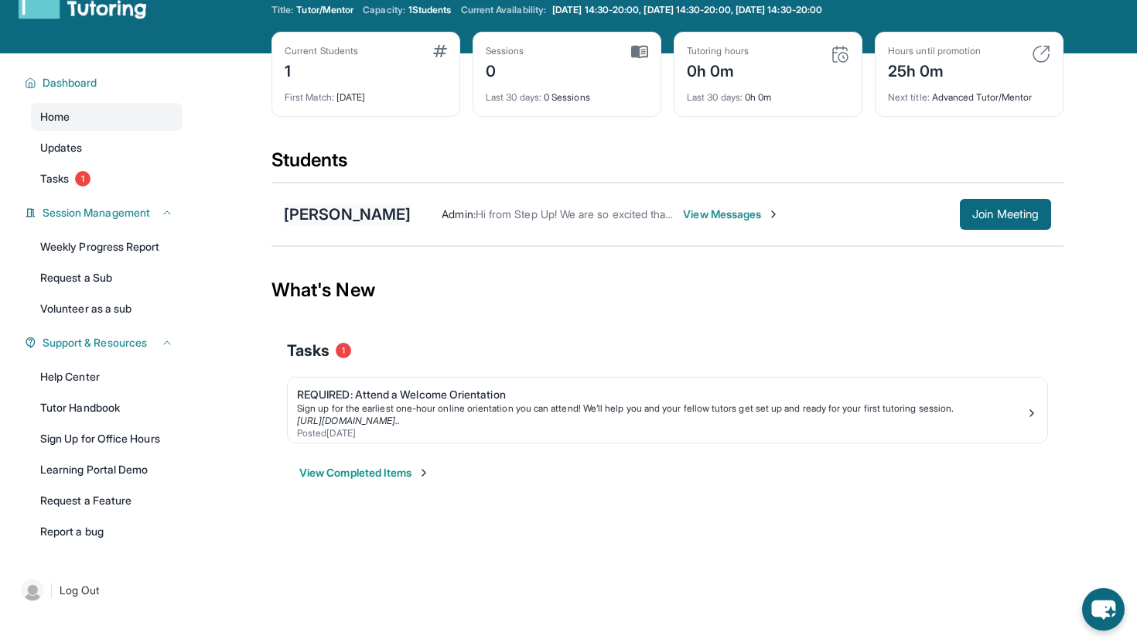  What do you see at coordinates (384, 10) in the screenshot?
I see `span: Capacity:` at bounding box center [384, 10].